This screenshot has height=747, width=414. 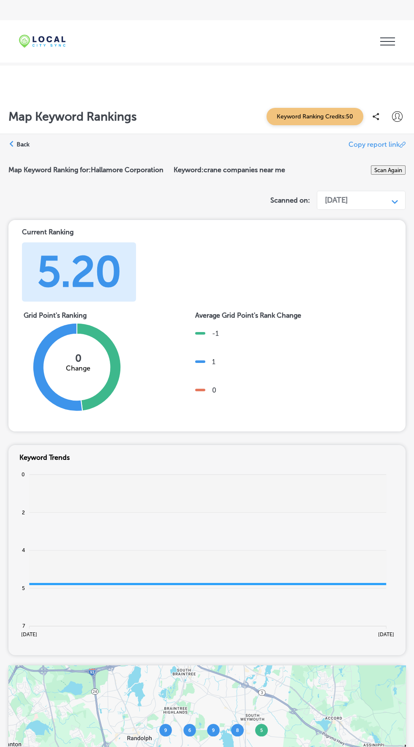 What do you see at coordinates (374, 144) in the screenshot?
I see `span: Copy report link` at bounding box center [374, 144].